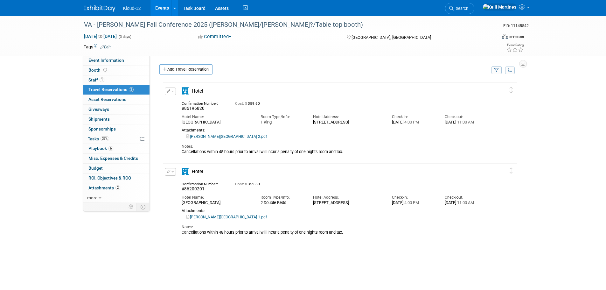  Describe the element at coordinates (116, 60) in the screenshot. I see `a: Event Information` at that location.